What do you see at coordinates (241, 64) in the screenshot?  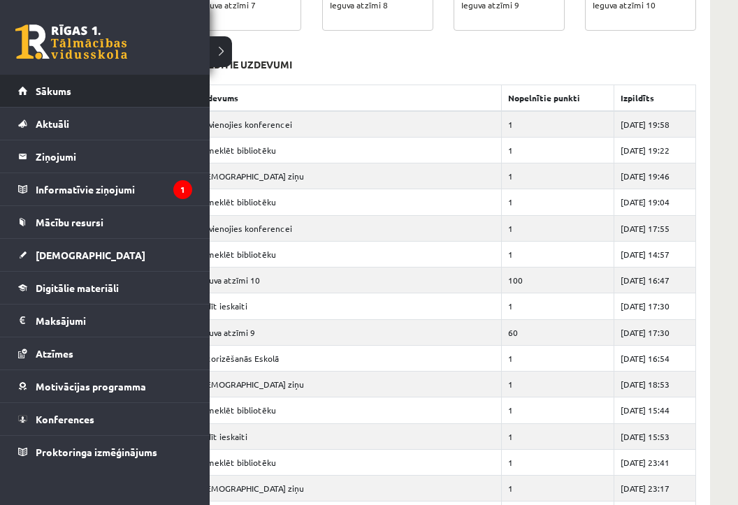 I see `h3: Izpildītie uzdevumi` at bounding box center [241, 64].